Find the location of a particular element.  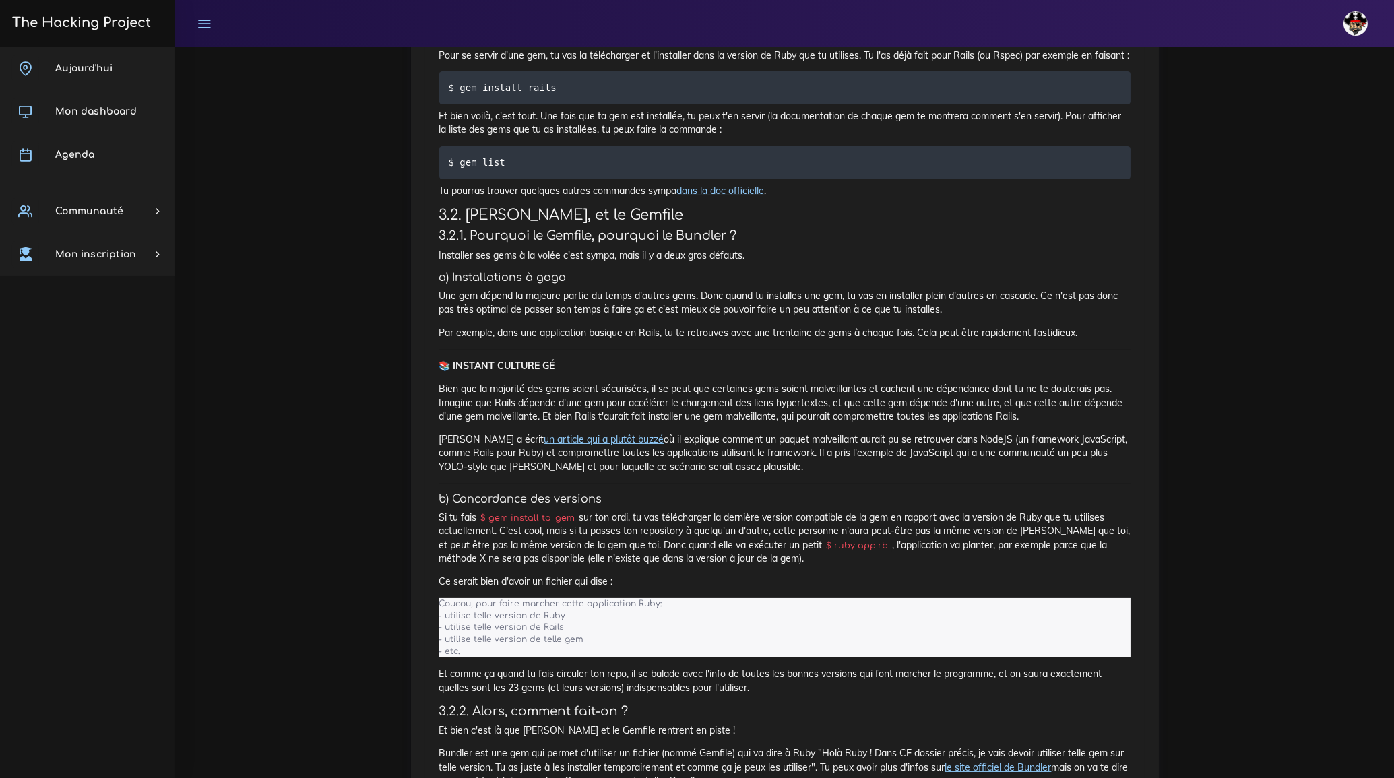

span: Aujourd'hui is located at coordinates (84, 68).